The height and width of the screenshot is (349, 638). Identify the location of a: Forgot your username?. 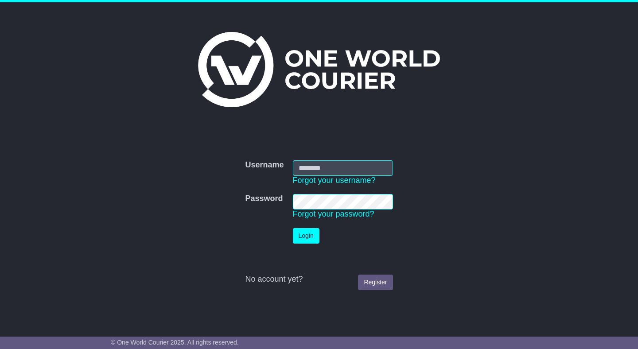
(334, 180).